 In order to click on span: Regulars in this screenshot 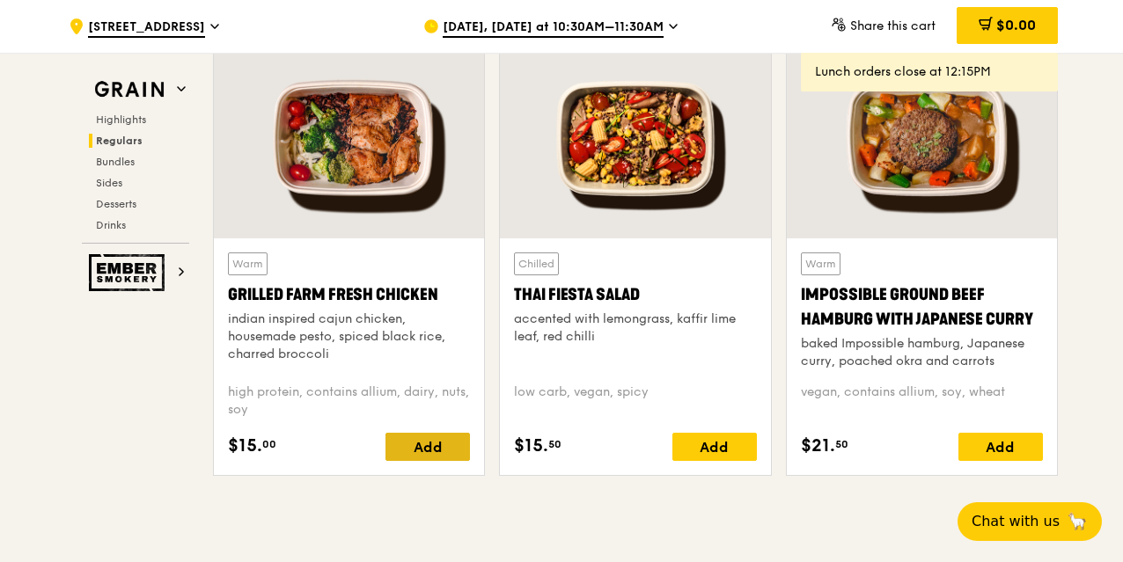, I will do `click(119, 141)`.